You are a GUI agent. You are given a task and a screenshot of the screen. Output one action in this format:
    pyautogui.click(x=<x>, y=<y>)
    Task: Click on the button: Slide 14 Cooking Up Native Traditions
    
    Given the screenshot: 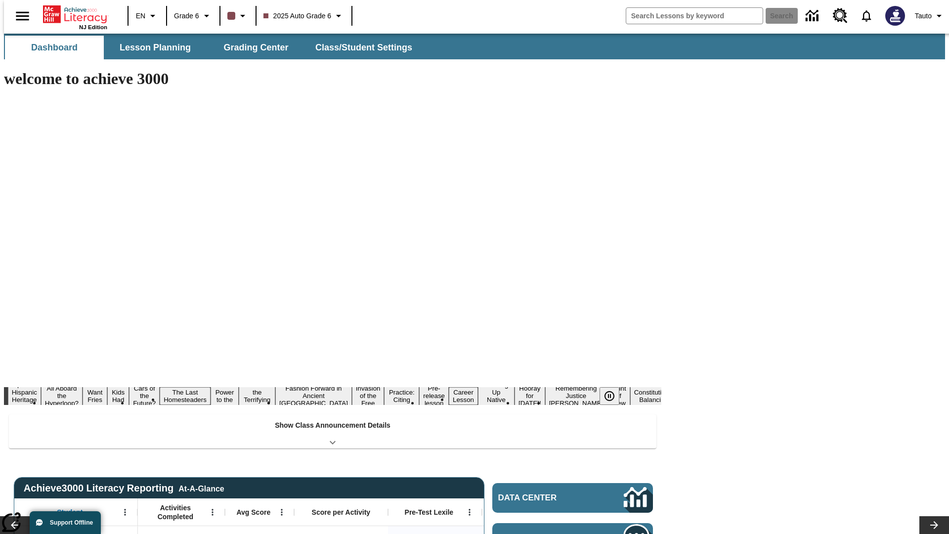 What is the action you would take?
    pyautogui.click(x=496, y=396)
    